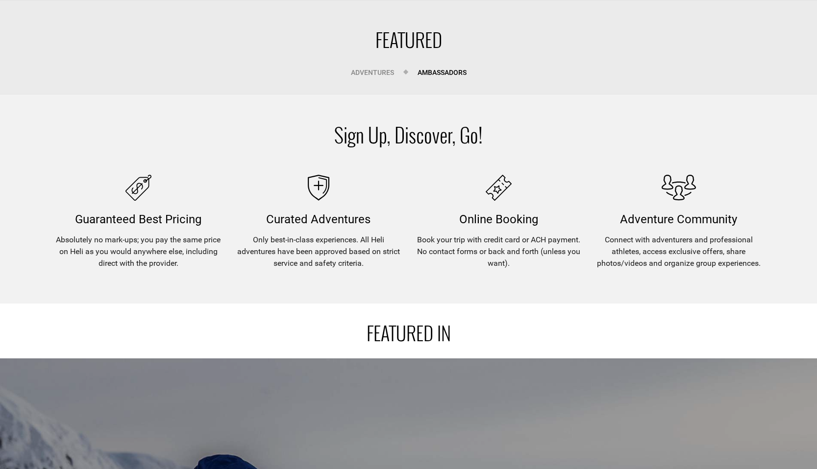 The image size is (817, 469). What do you see at coordinates (498, 188) in the screenshot?
I see `img: online booking` at bounding box center [498, 188].